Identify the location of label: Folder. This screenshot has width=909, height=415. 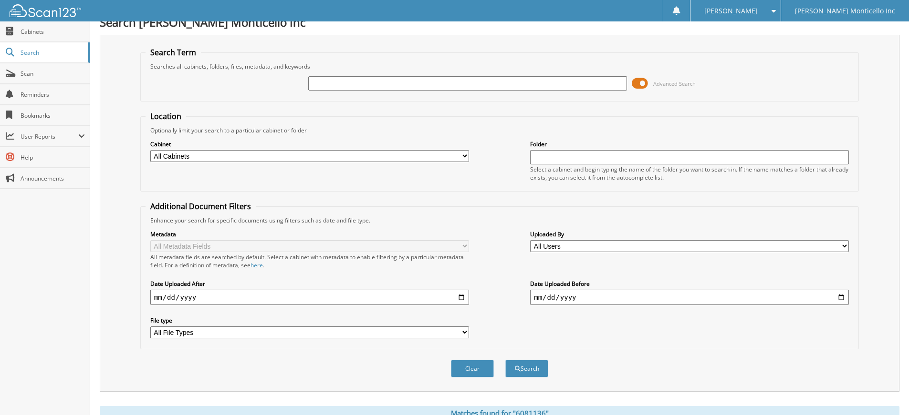
(689, 144).